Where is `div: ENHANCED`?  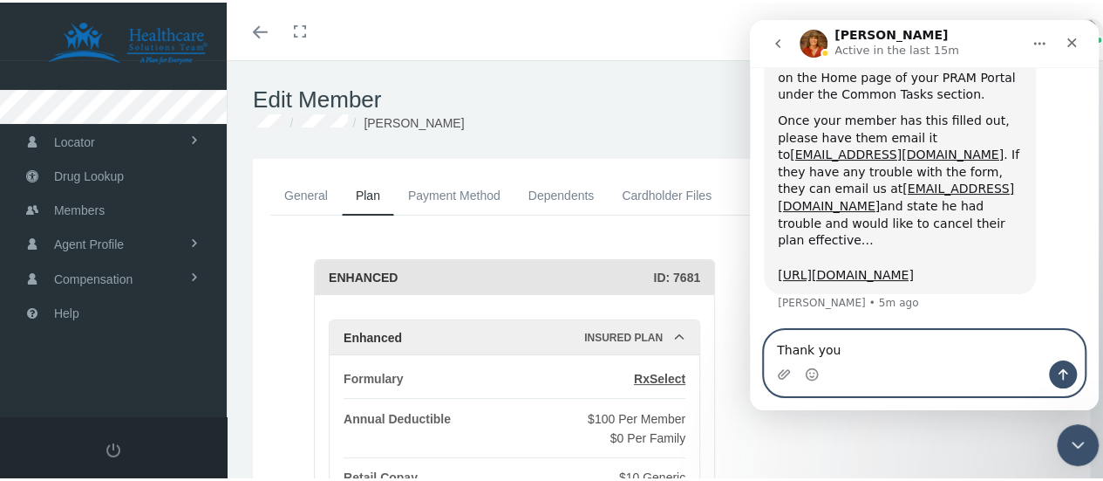
div: ENHANCED is located at coordinates (491, 275).